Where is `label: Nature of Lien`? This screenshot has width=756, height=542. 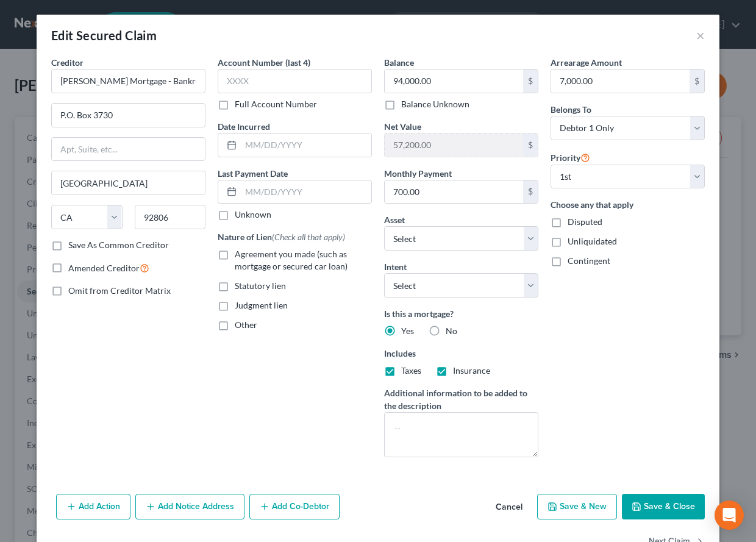 label: Nature of Lien is located at coordinates (281, 236).